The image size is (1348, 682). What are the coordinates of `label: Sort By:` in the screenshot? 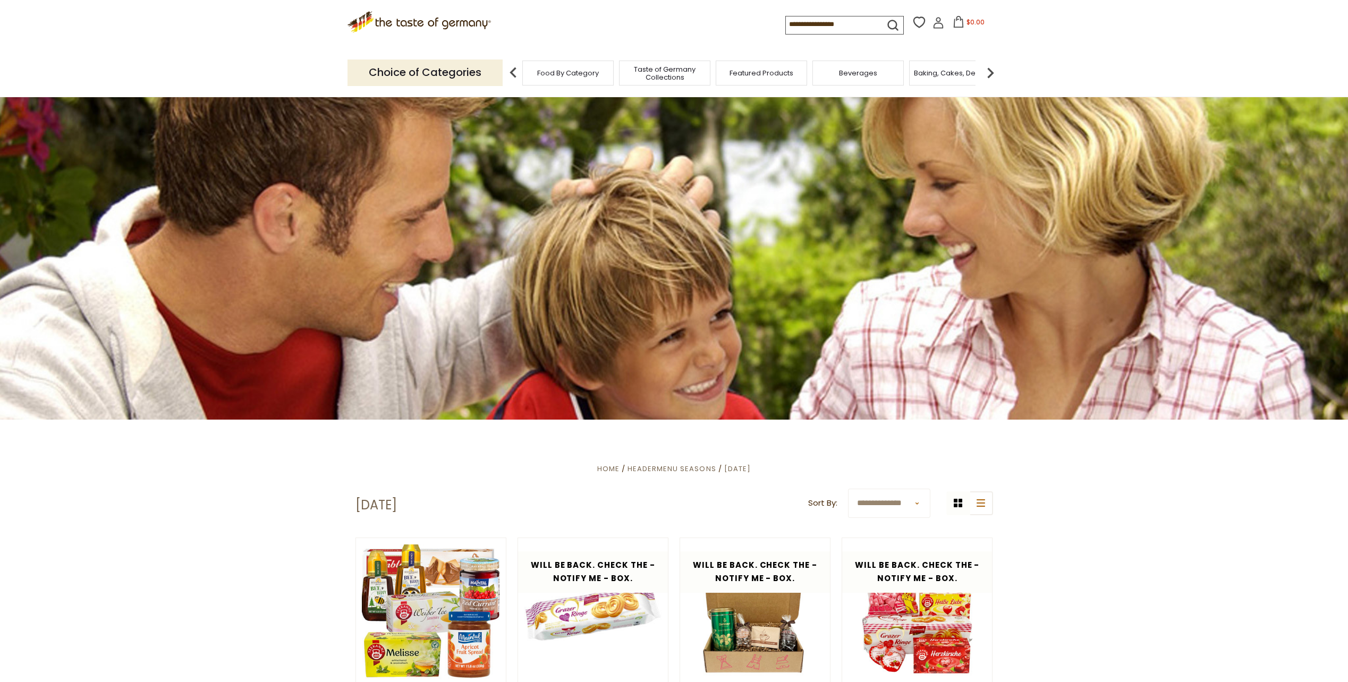 It's located at (823, 503).